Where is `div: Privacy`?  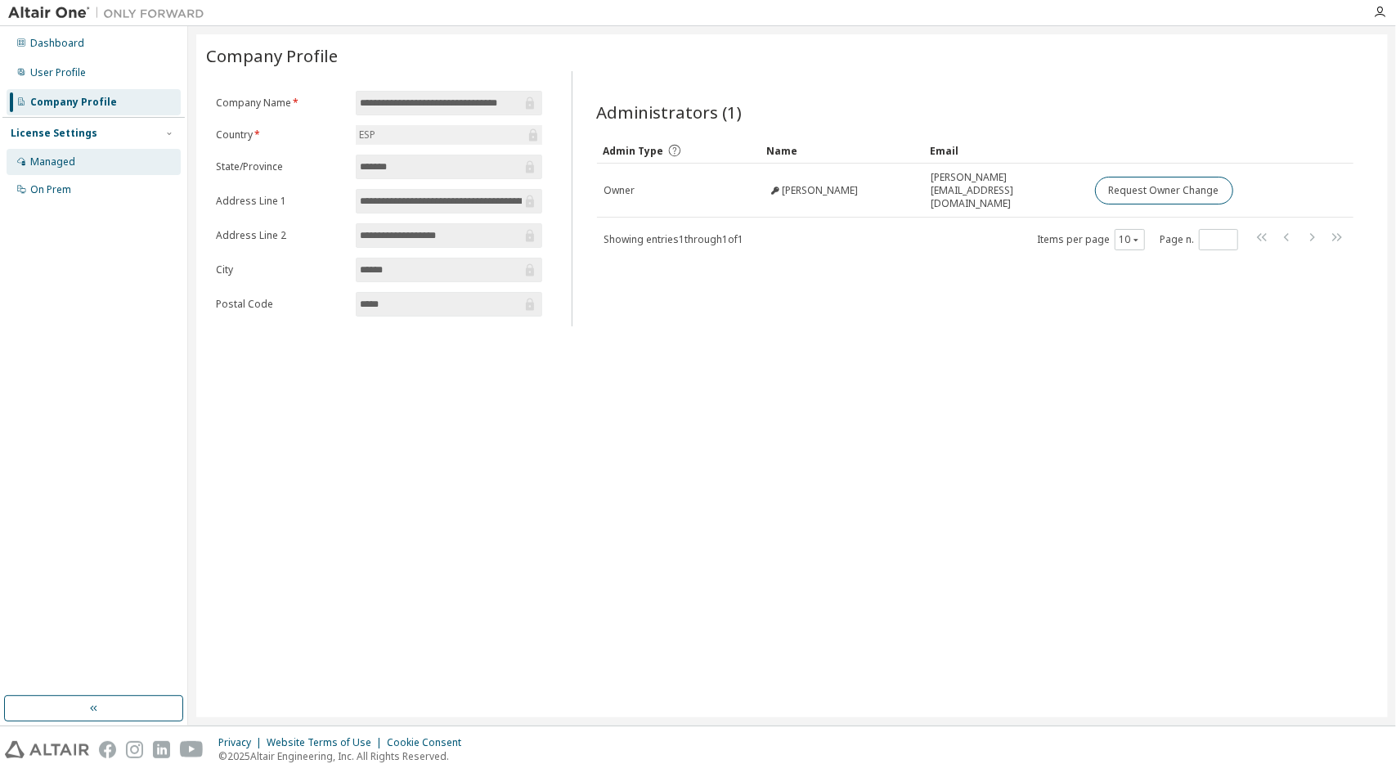 div: Privacy is located at coordinates (242, 743).